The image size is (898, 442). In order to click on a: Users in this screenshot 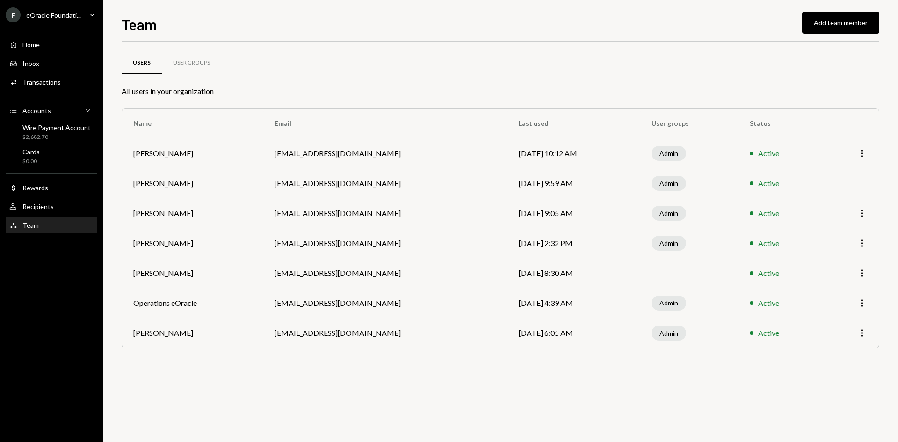, I will do `click(142, 63)`.